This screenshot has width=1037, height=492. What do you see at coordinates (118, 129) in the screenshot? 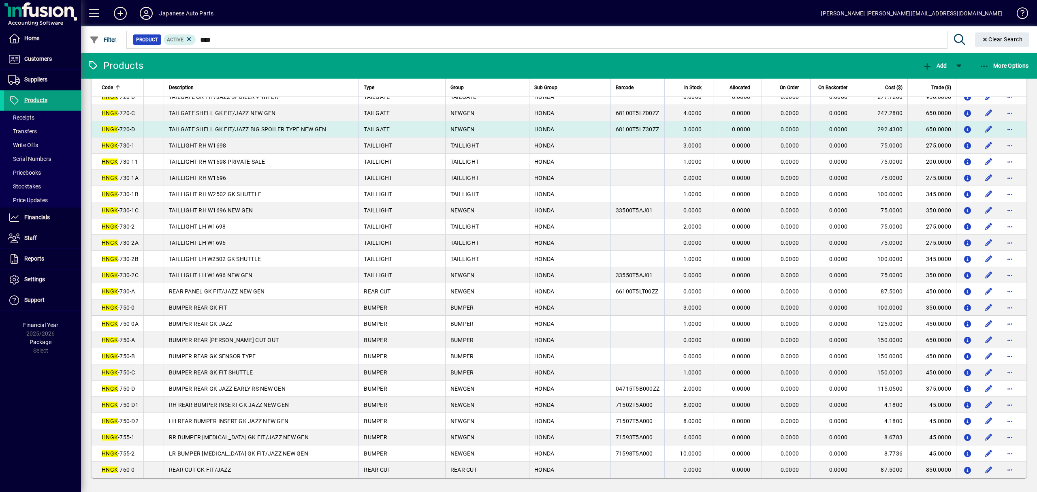
I see `span: -720-D` at bounding box center [118, 129].